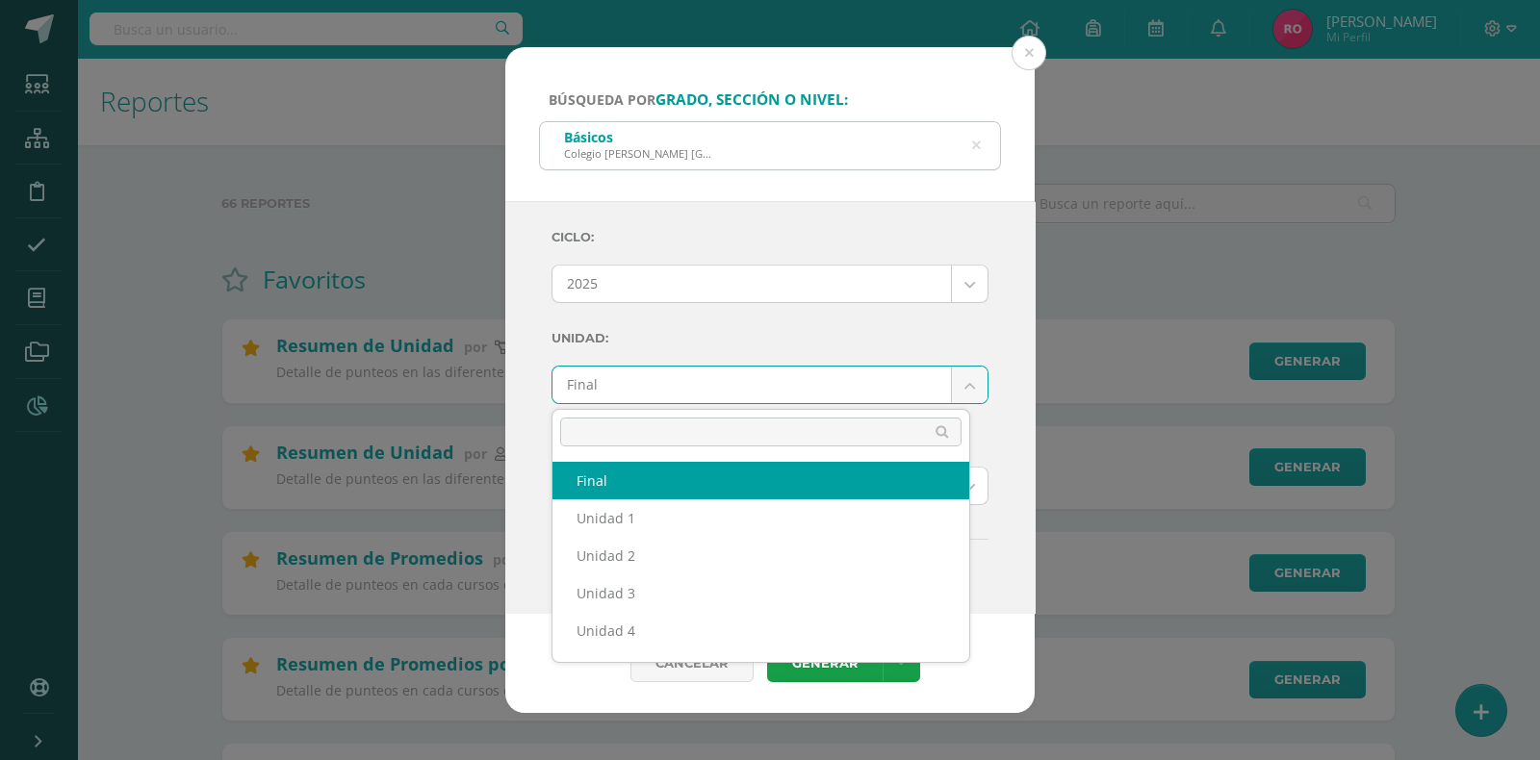 This screenshot has width=1540, height=760. I want to click on div: Unidad 1, so click(760, 518).